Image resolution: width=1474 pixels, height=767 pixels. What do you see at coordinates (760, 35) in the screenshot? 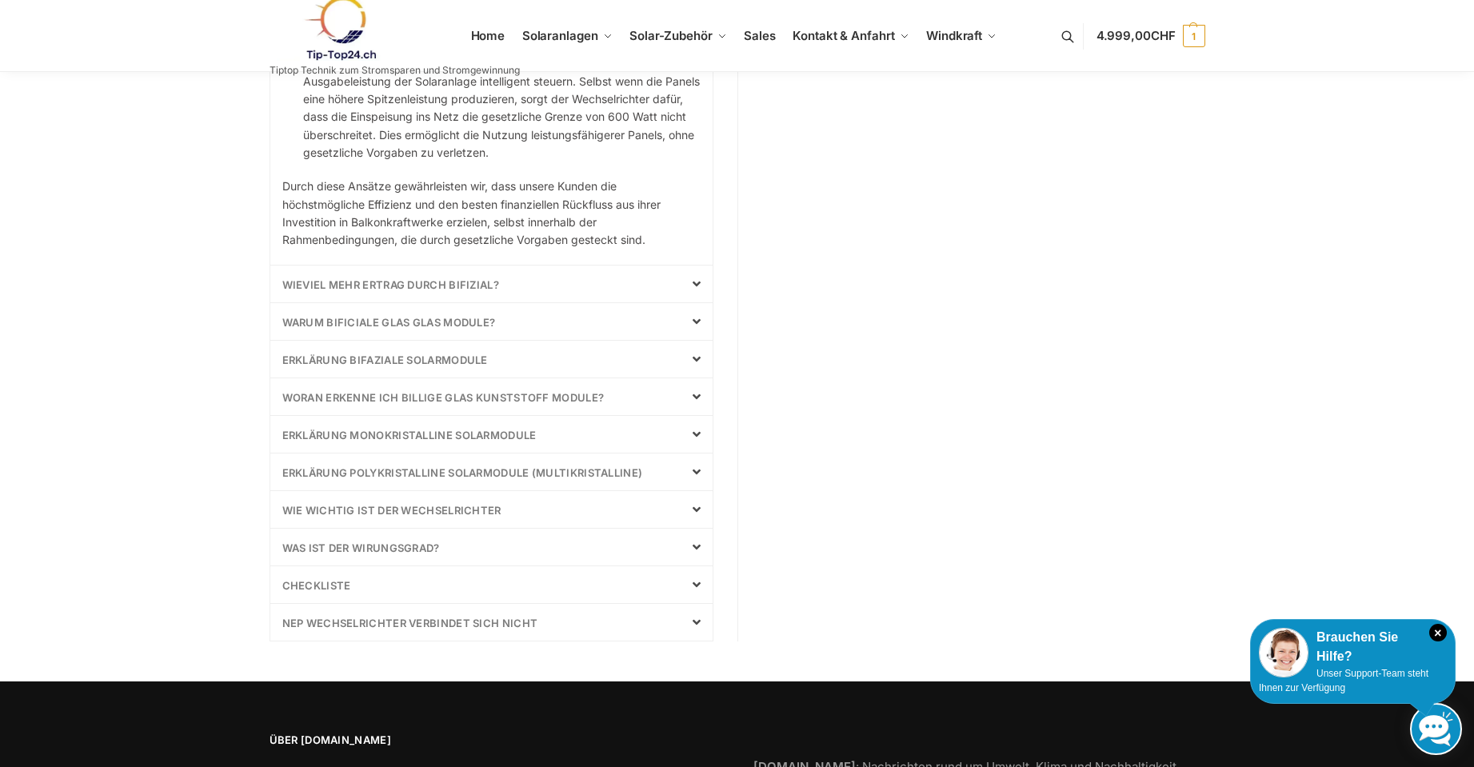
I see `span: Sales` at bounding box center [760, 35].